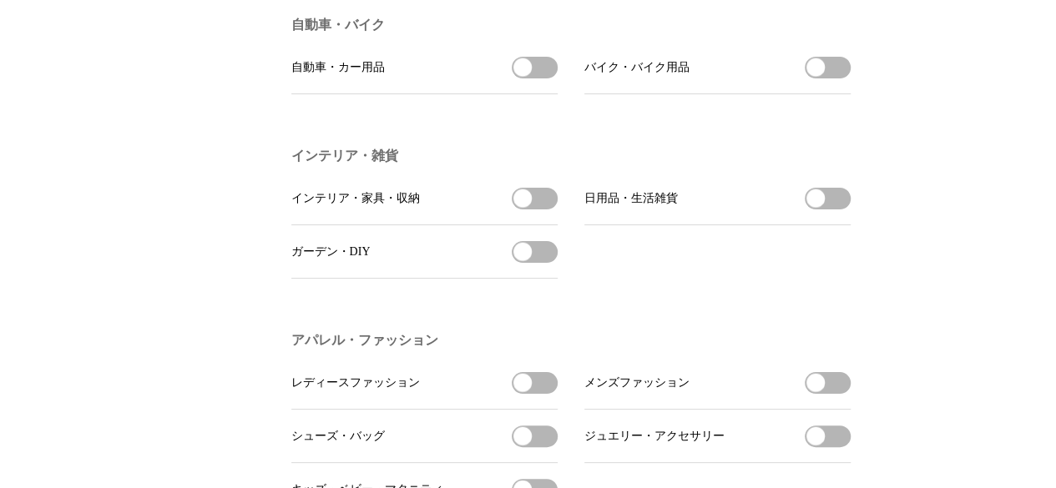 The height and width of the screenshot is (488, 1056). What do you see at coordinates (331, 252) in the screenshot?
I see `span: ガーデン・DIY` at bounding box center [331, 252].